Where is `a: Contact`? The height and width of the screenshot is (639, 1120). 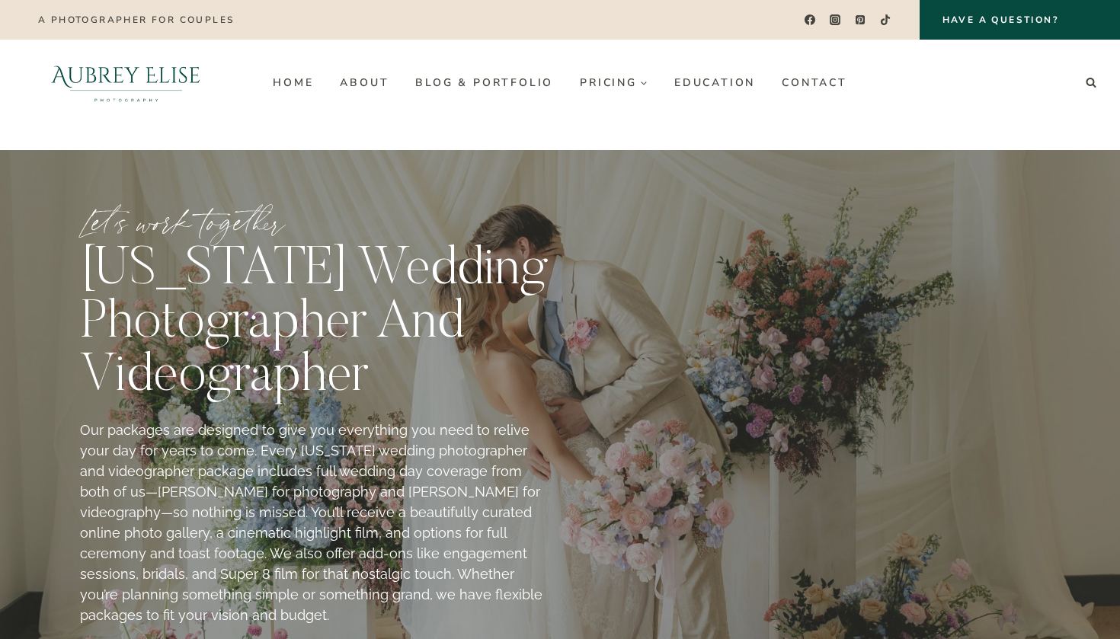
a: Contact is located at coordinates (814, 82).